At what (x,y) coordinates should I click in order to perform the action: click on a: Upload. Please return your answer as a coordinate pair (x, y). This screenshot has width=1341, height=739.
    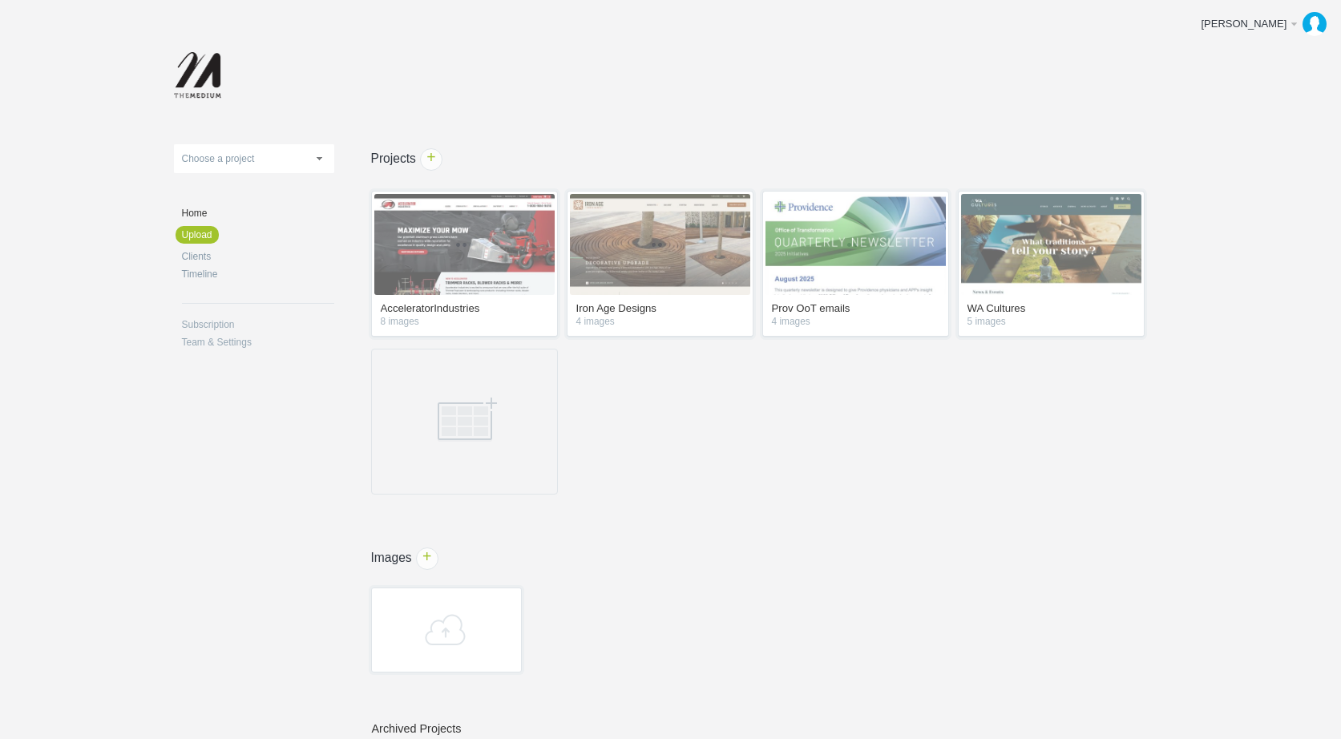
    Looking at the image, I should click on (197, 235).